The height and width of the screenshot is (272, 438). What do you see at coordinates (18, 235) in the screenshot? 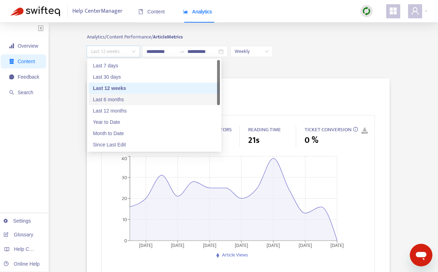
I see `a: Glossary` at bounding box center [18, 235].